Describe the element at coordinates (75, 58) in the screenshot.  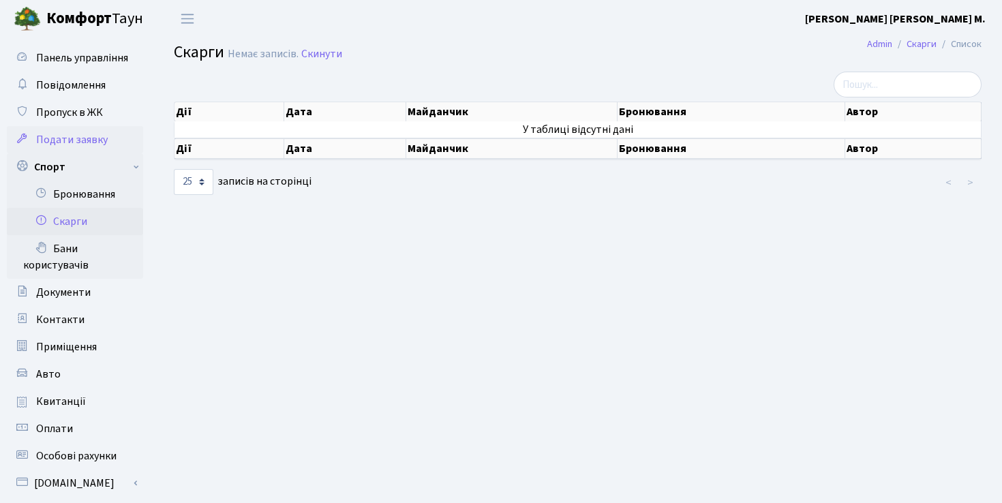
I see `a: Панель управління` at that location.